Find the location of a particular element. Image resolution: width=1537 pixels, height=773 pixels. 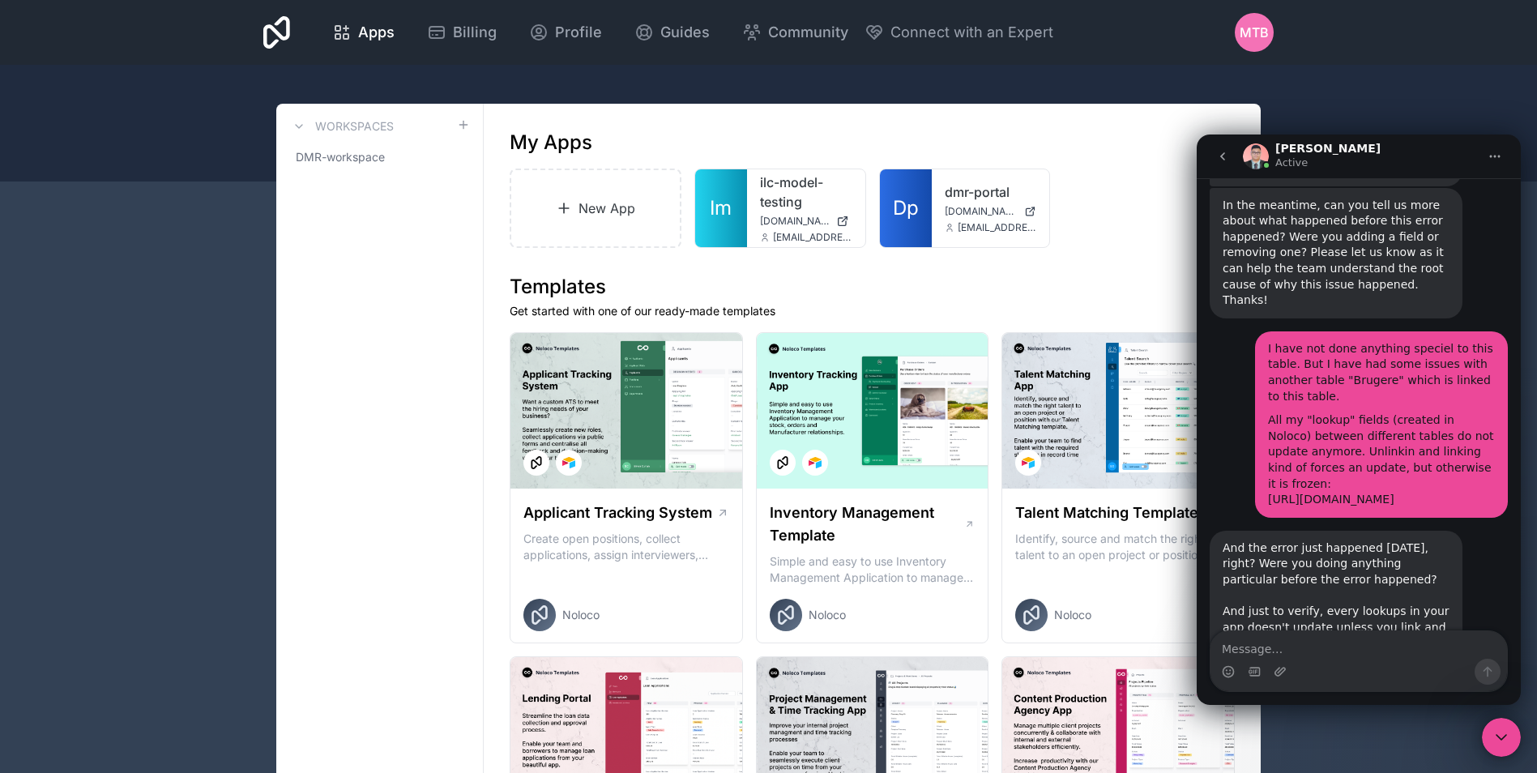

a: Profile is located at coordinates (565, 32).